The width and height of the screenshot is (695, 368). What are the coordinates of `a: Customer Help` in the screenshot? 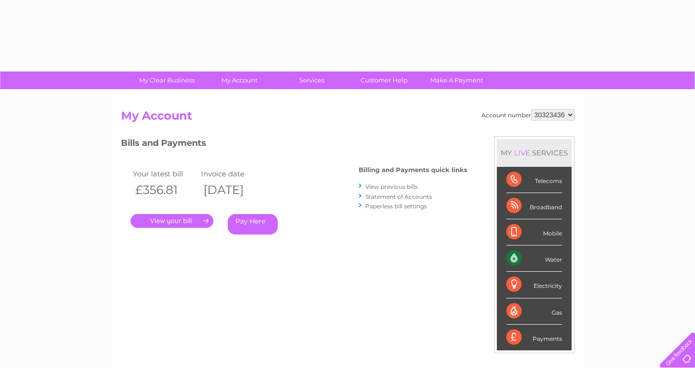 It's located at (384, 80).